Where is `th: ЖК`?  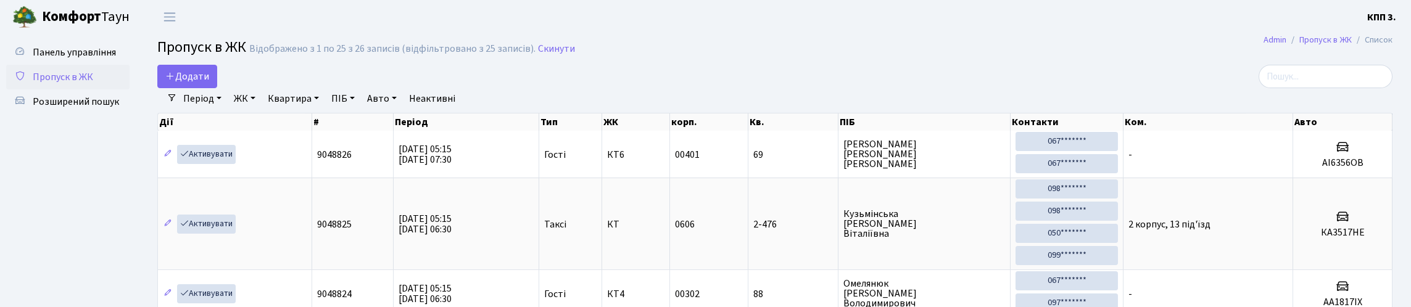
th: ЖК is located at coordinates (636, 122).